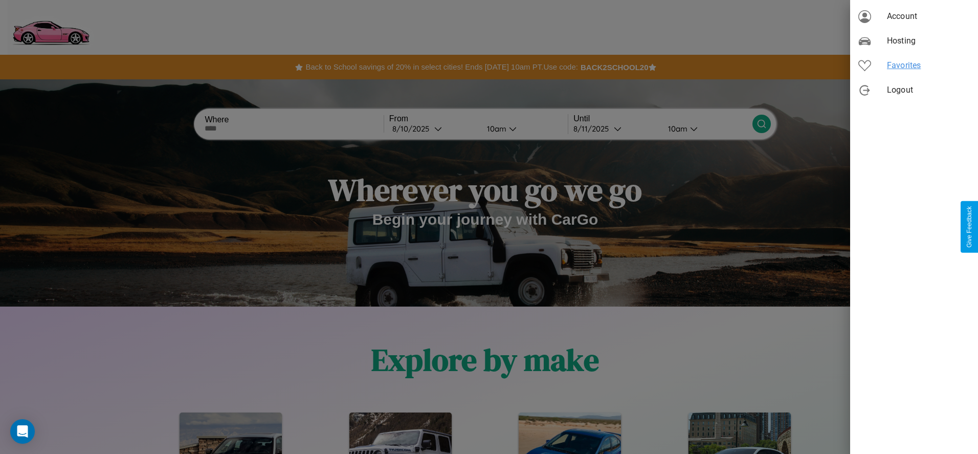 The height and width of the screenshot is (454, 978). What do you see at coordinates (914, 41) in the screenshot?
I see `div: Hosting` at bounding box center [914, 41].